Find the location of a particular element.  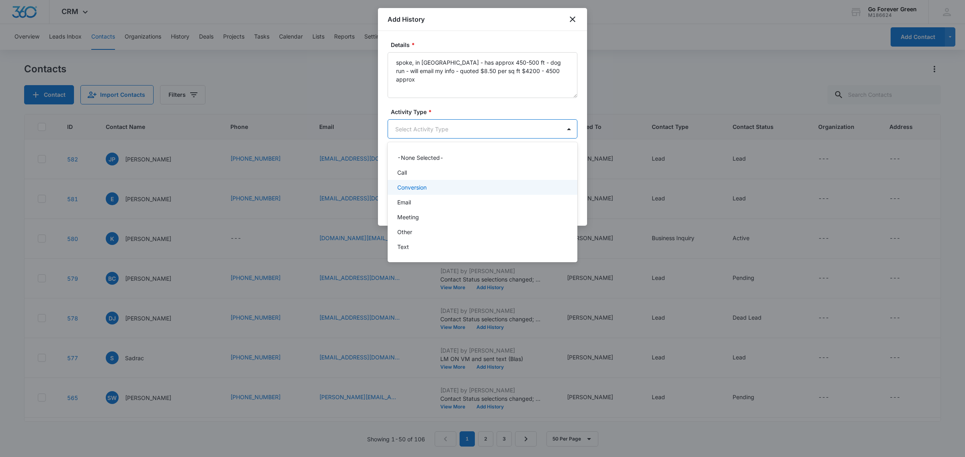

p: -None Selected- is located at coordinates (420, 158).